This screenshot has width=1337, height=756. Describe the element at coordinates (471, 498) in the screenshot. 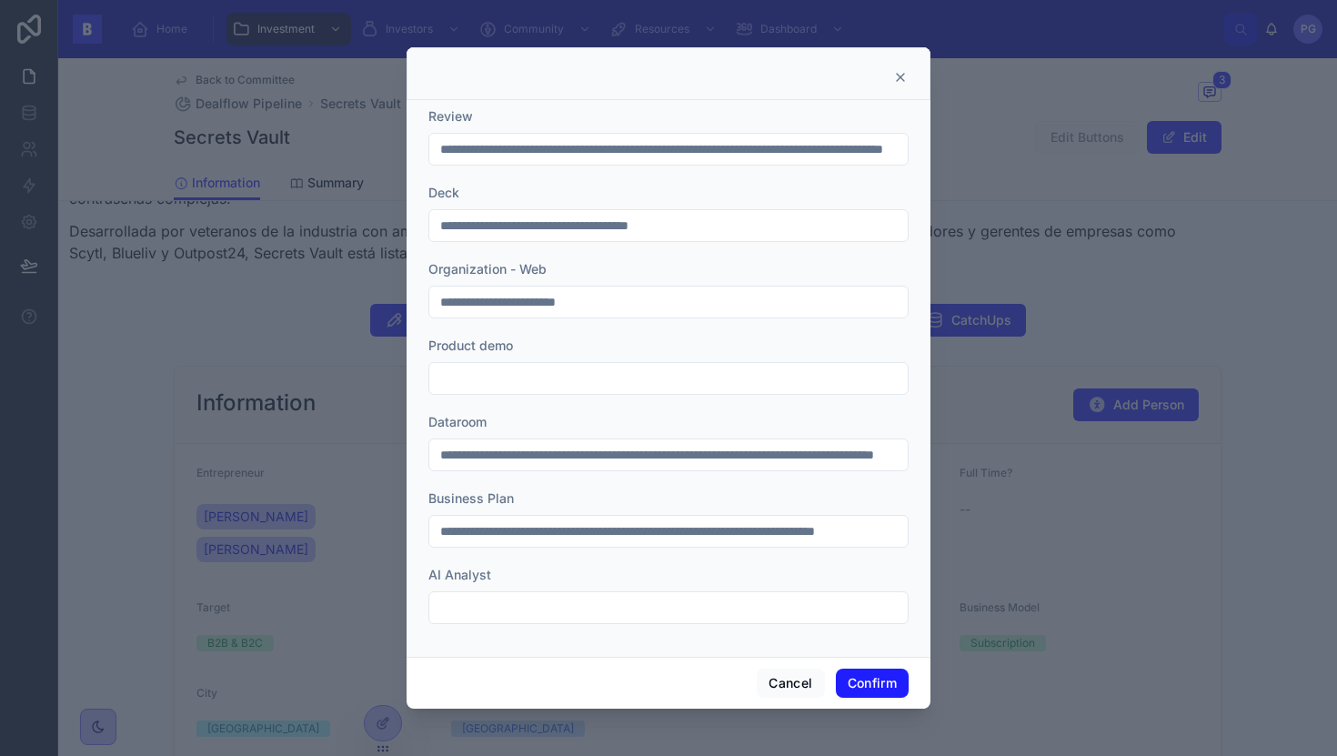

I see `span: Business Plan` at that location.